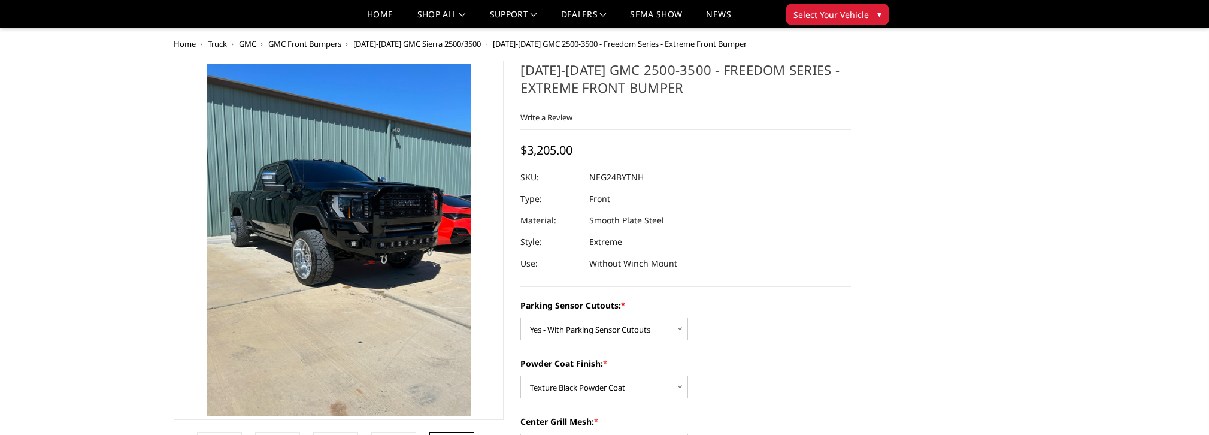 This screenshot has width=1209, height=435. Describe the element at coordinates (441, 19) in the screenshot. I see `a: shop all` at that location.